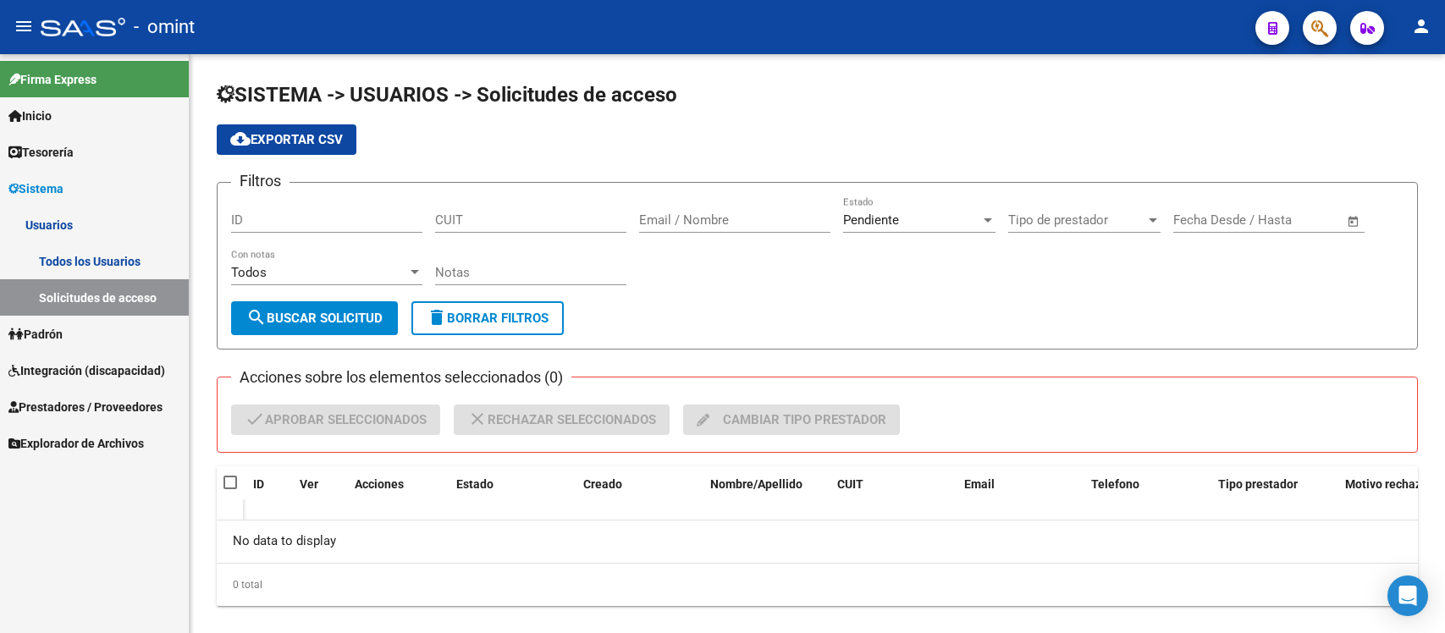  What do you see at coordinates (447, 95) in the screenshot?
I see `span: SISTEMA -> USUARIOS -> Solicitudes de acceso` at bounding box center [447, 95].